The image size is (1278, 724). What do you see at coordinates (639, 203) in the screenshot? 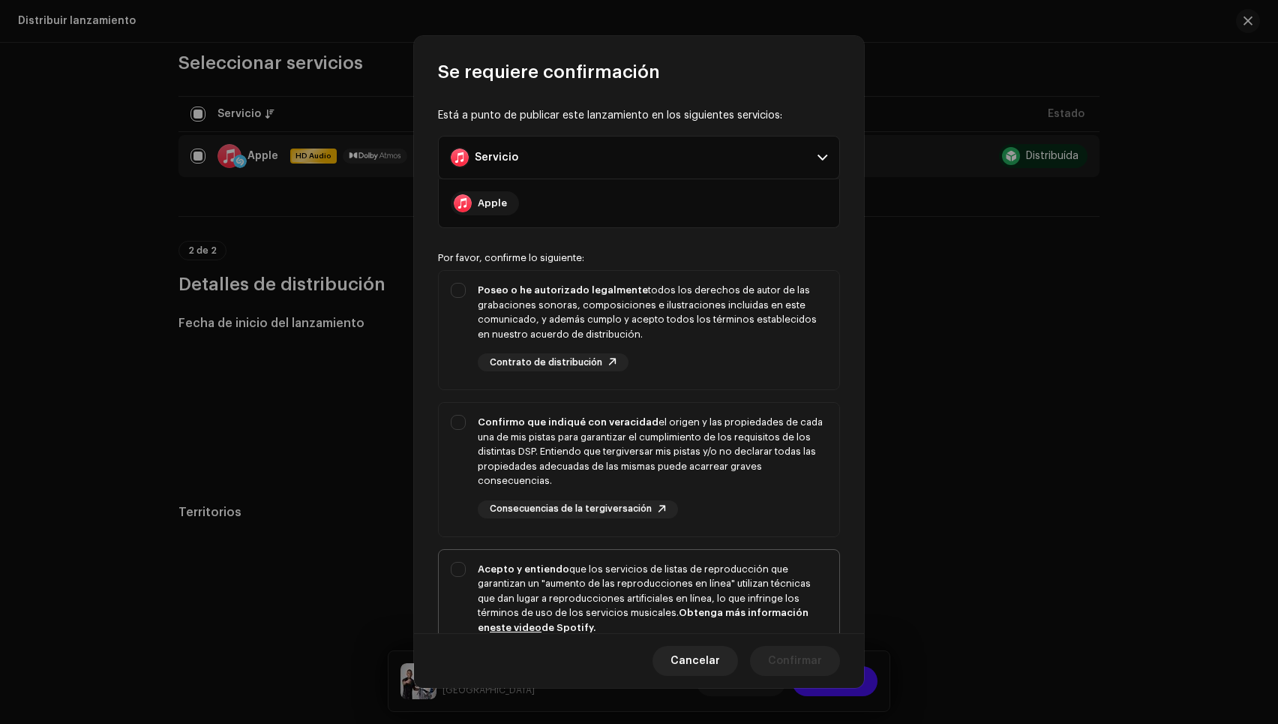
I see `p-accordion-content: Servicio` at bounding box center [639, 203].